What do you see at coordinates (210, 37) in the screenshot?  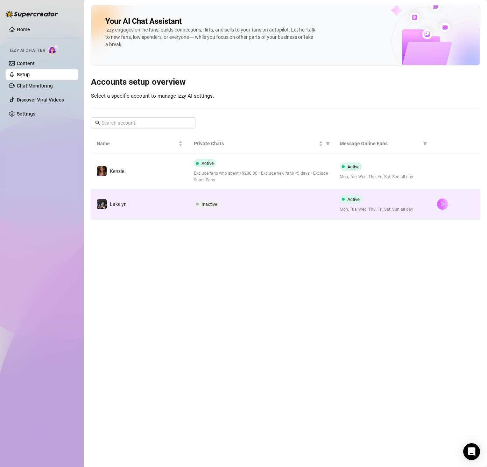 I see `div: Izzy engages online fans, builds connections, flirts, and sells to your fans on autopilot. Let he...` at bounding box center [210, 37].